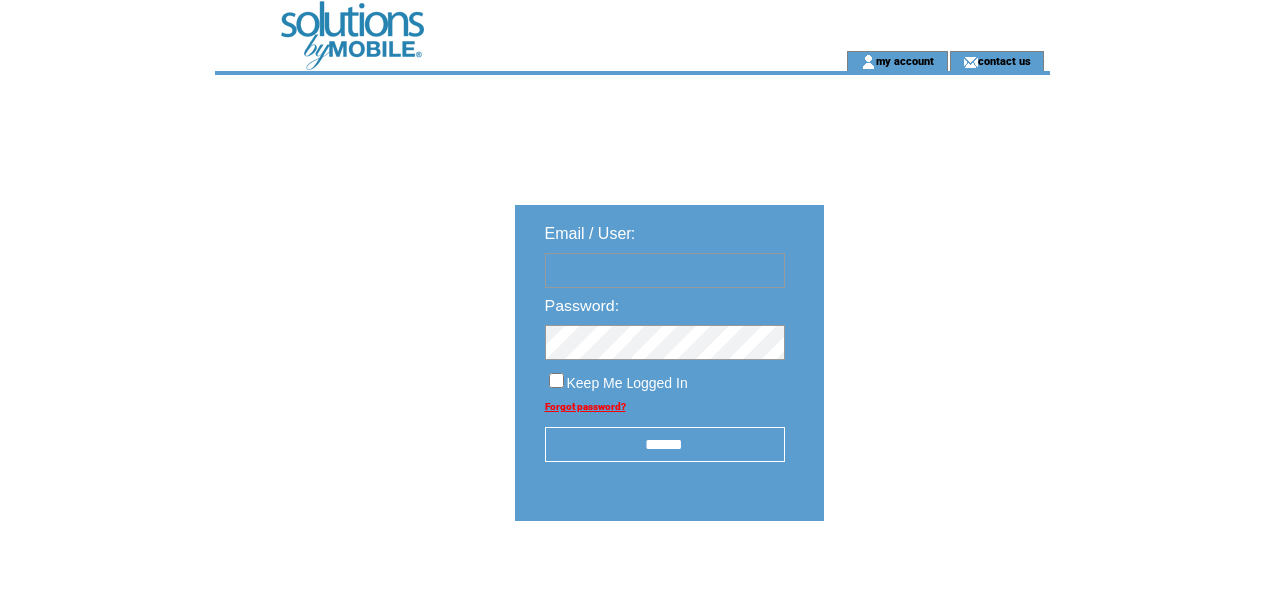  Describe the element at coordinates (590, 233) in the screenshot. I see `span: Email / User:` at that location.